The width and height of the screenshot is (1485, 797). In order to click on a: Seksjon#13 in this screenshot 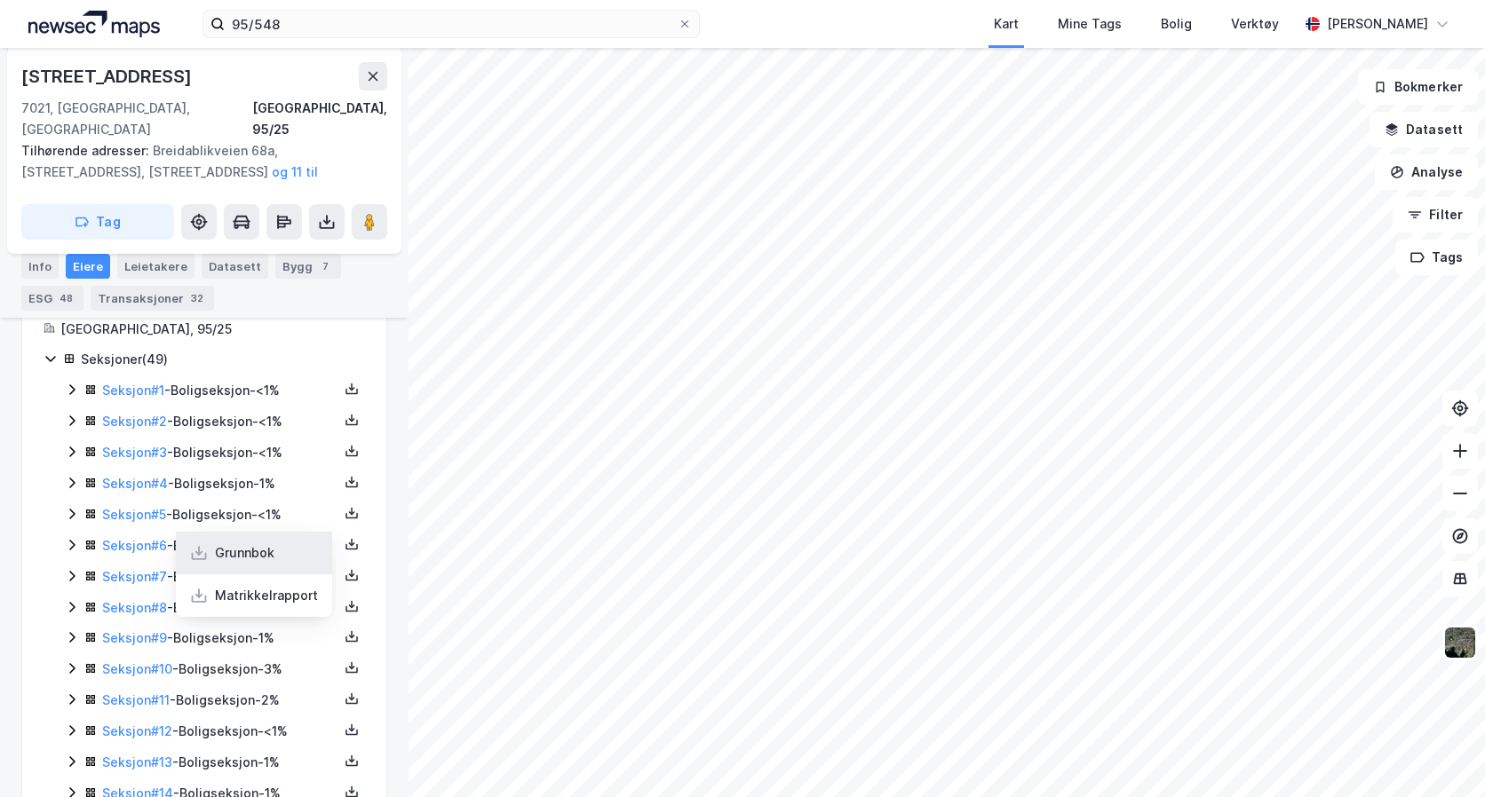, I will do `click(137, 762)`.